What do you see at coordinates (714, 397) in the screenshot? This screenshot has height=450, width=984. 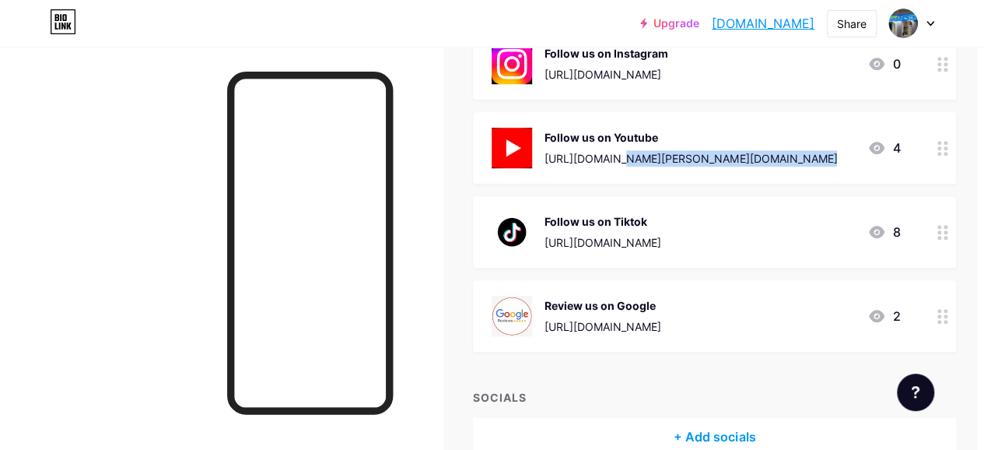 I see `div: SOCIALS` at bounding box center [714, 397].